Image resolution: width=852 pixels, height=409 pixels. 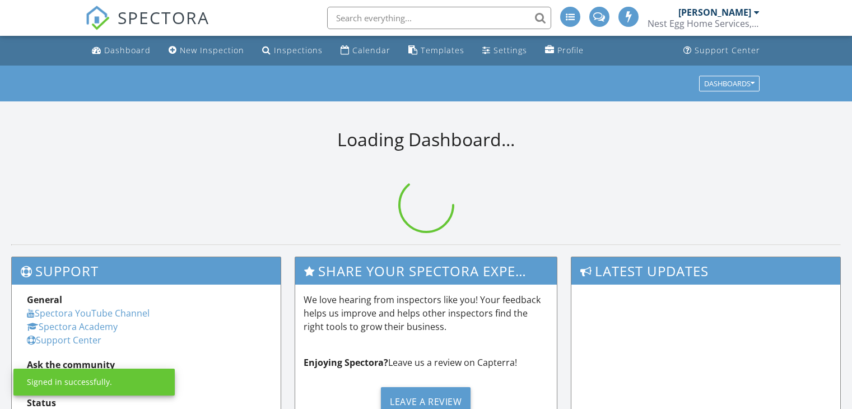 I want to click on div: New Inspection, so click(x=212, y=50).